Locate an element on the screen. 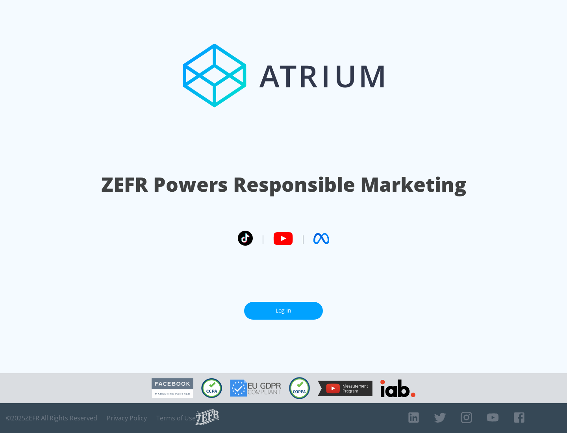 The image size is (567, 433). img: Facebook Marketing Partner is located at coordinates (172, 388).